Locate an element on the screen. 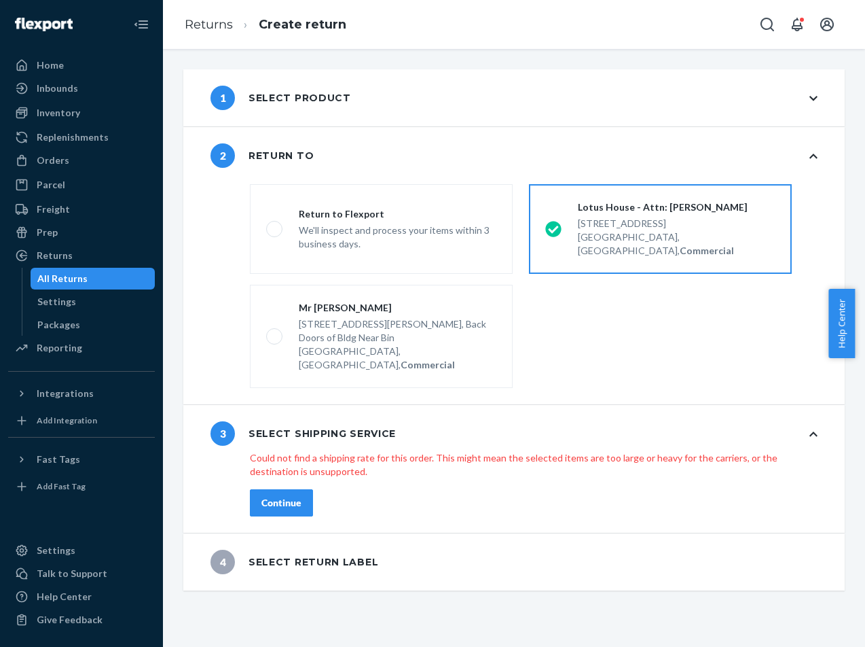  div: Return to Flexport is located at coordinates (397, 214).